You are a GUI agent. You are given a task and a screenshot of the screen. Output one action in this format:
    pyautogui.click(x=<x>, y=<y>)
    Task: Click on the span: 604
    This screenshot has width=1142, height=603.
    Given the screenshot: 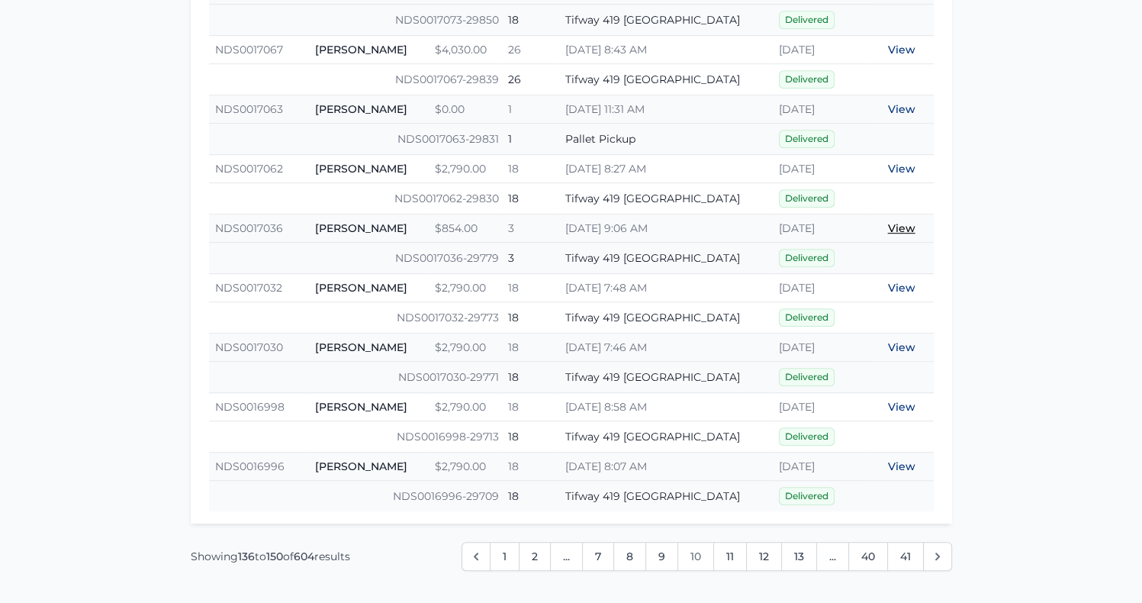 What is the action you would take?
    pyautogui.click(x=304, y=556)
    